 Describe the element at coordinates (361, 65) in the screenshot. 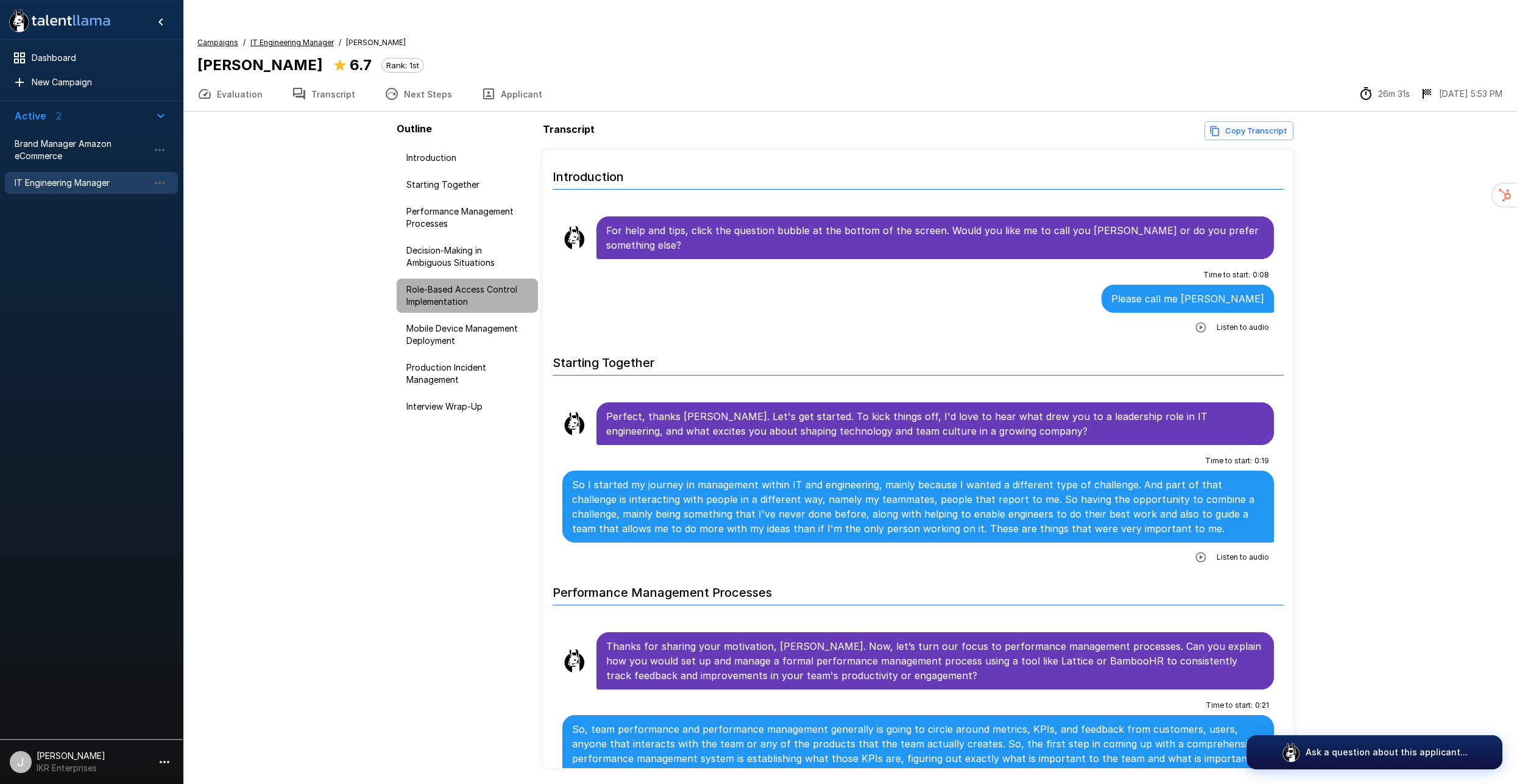

I see `b: 6.7` at that location.